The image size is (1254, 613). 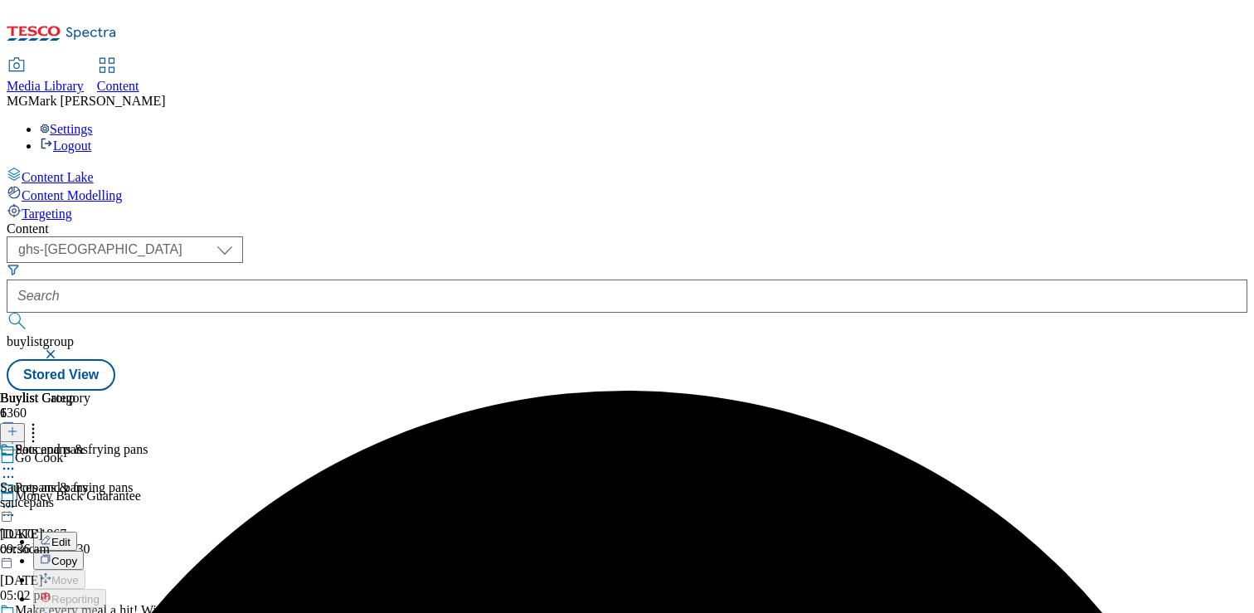 I want to click on button: Copy, so click(x=58, y=560).